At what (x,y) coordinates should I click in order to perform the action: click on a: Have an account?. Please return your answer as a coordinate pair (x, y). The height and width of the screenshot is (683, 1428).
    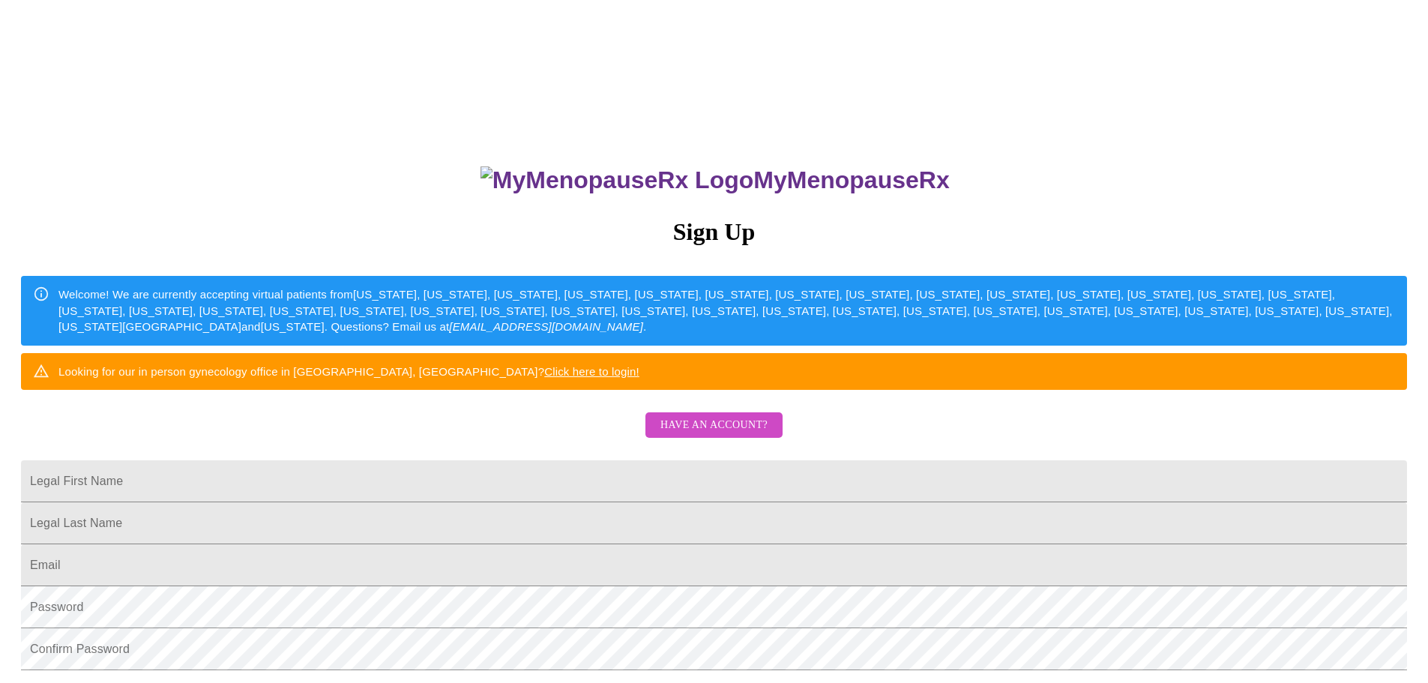
    Looking at the image, I should click on (714, 435).